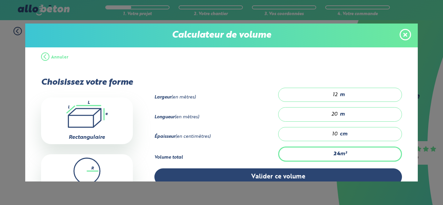 The height and width of the screenshot is (205, 443). What do you see at coordinates (87, 138) in the screenshot?
I see `label: Rectangulaire` at bounding box center [87, 138].